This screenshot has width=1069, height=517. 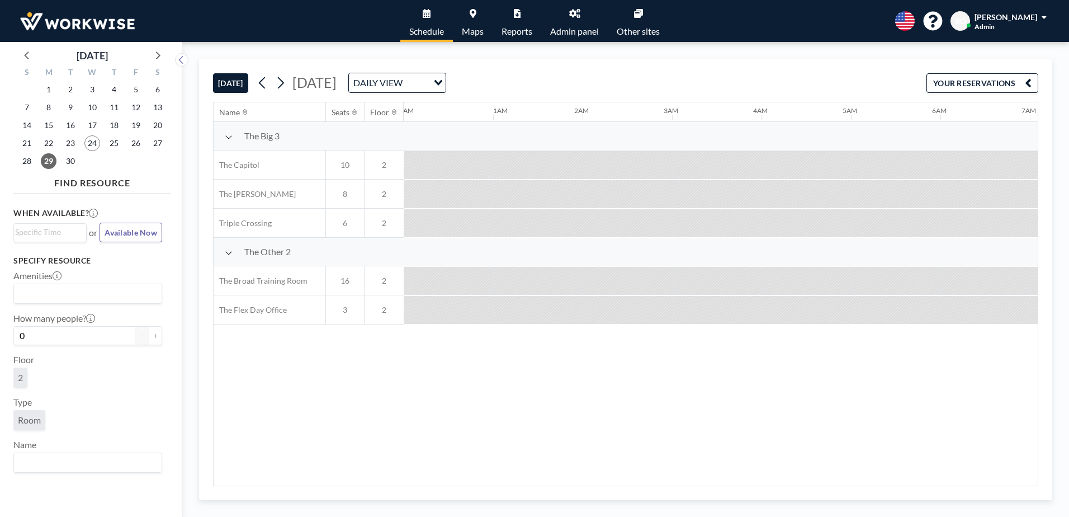 What do you see at coordinates (229, 112) in the screenshot?
I see `div: Name` at bounding box center [229, 112].